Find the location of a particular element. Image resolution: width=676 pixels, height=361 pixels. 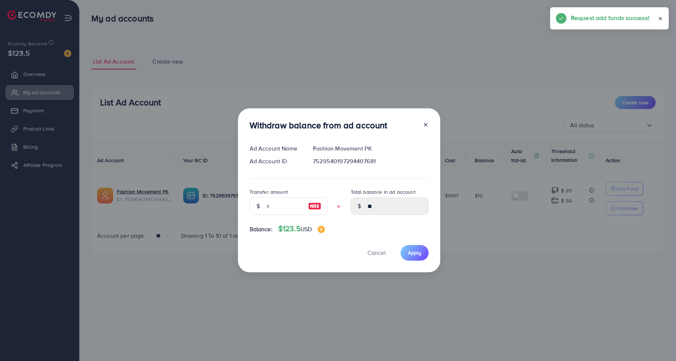

label: Total balance in ad account is located at coordinates (383, 192).